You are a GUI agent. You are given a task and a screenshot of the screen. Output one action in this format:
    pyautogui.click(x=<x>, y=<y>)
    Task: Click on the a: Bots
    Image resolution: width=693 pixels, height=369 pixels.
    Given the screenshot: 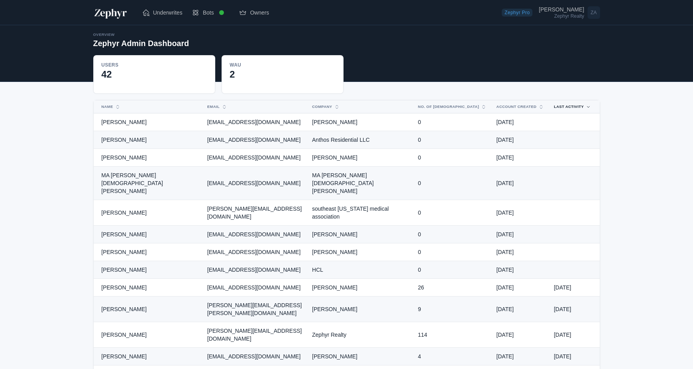 What is the action you would take?
    pyautogui.click(x=211, y=13)
    